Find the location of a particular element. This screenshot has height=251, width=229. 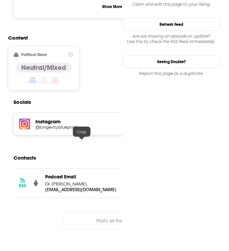

a: @longevityblueprint is located at coordinates (110, 127).